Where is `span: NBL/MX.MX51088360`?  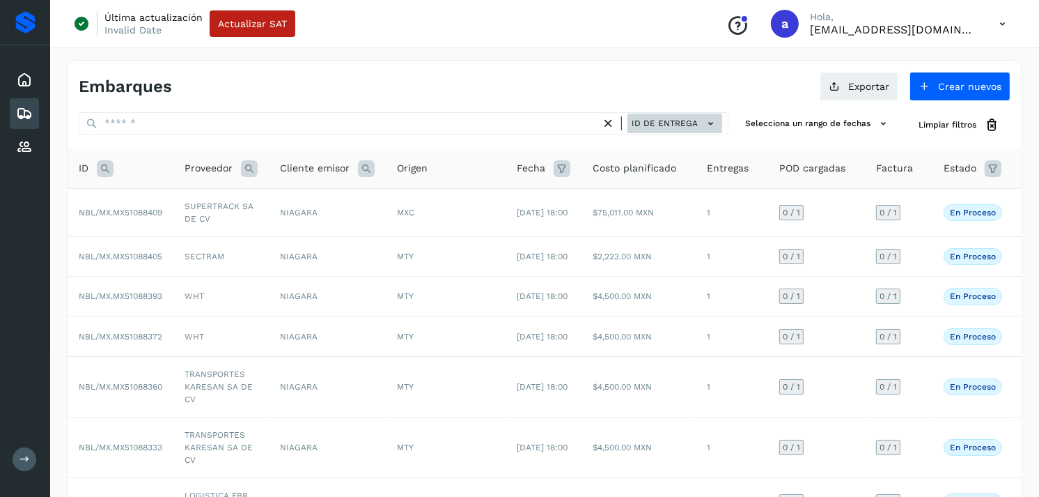 span: NBL/MX.MX51088360 is located at coordinates (120, 386).